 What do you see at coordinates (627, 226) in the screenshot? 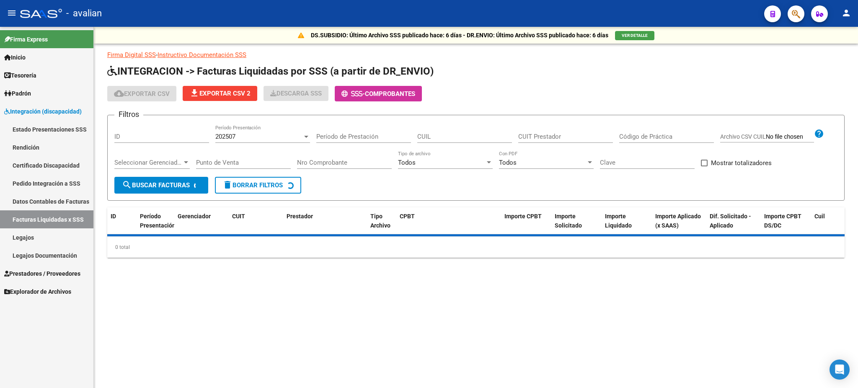
I see `datatable-header-cell: Importe Liquidado` at bounding box center [627, 226].